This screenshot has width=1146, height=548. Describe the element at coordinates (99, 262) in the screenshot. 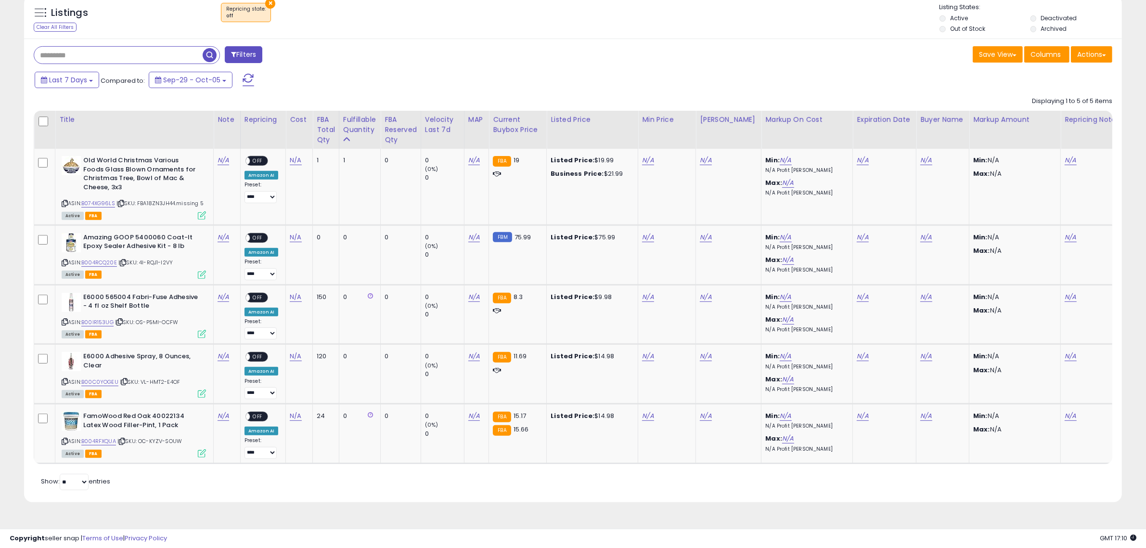

I see `a: B004RCQ20E` at that location.